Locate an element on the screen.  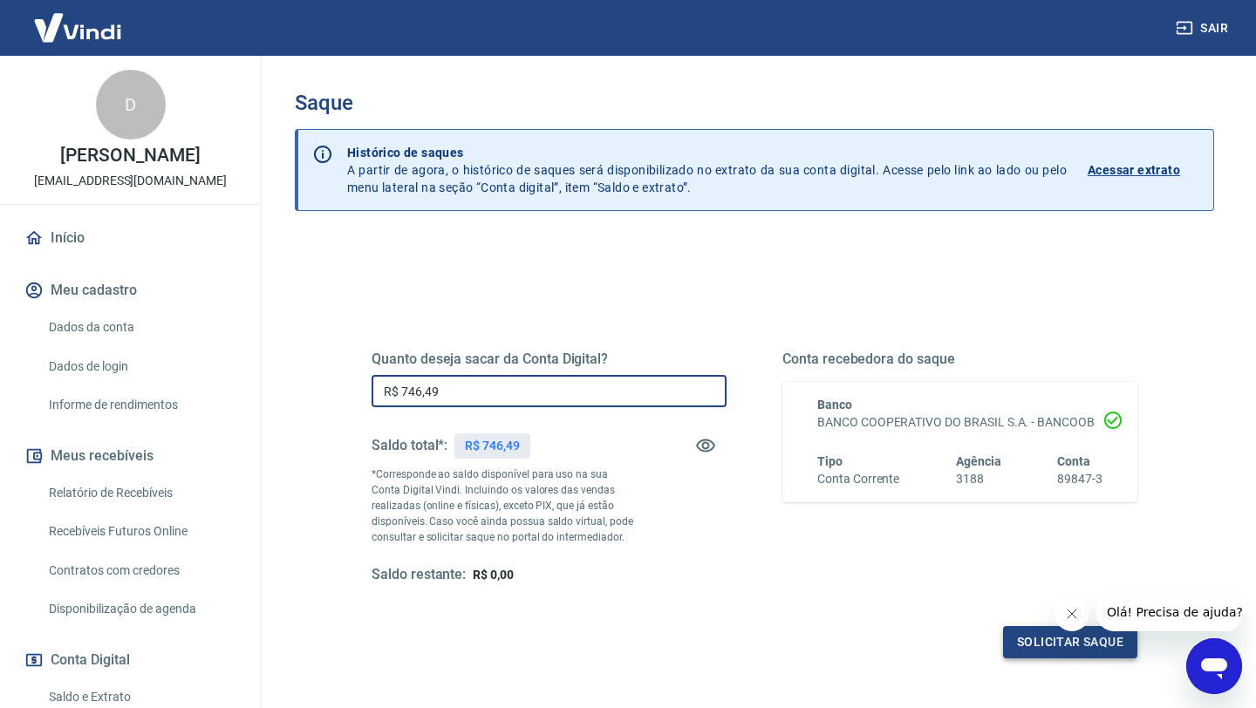
p: *Corresponde ao saldo disponível para uso na sua Conta Digital Vindi. Incluindo os valores das ve... is located at coordinates (504, 506).